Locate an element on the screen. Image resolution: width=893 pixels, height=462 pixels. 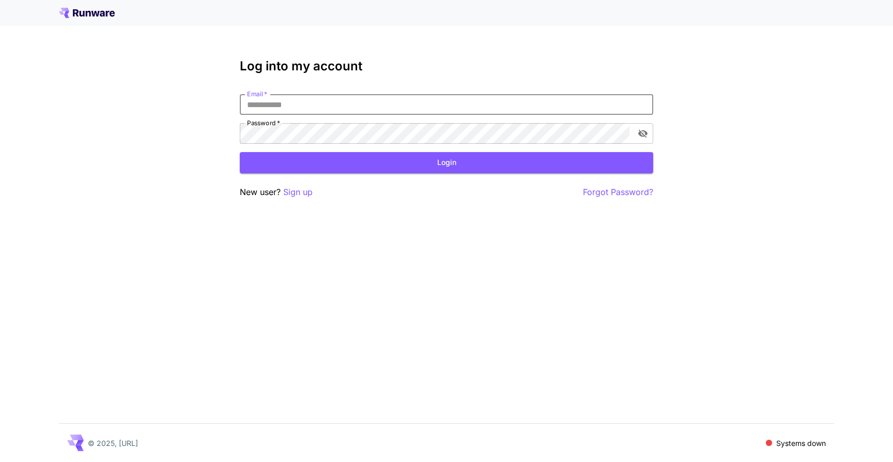
p: Systems down is located at coordinates (801, 442).